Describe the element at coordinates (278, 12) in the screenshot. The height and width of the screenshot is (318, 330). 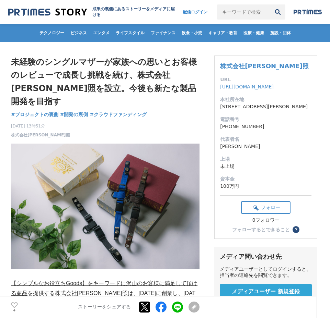
I see `button: 検索` at that location.